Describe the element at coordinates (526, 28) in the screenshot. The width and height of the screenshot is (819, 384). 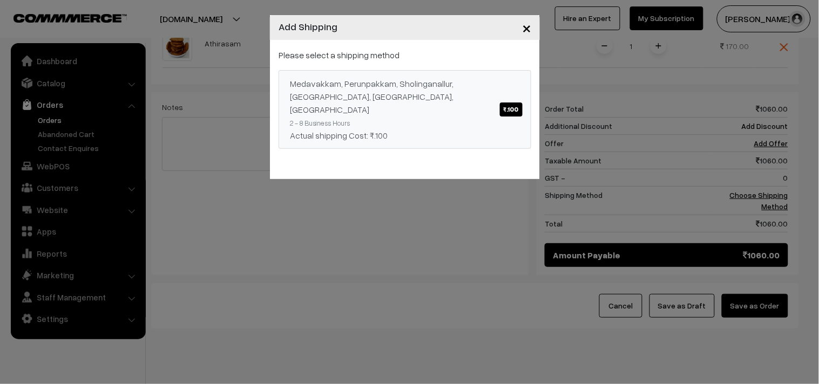
I see `button: Close` at that location.